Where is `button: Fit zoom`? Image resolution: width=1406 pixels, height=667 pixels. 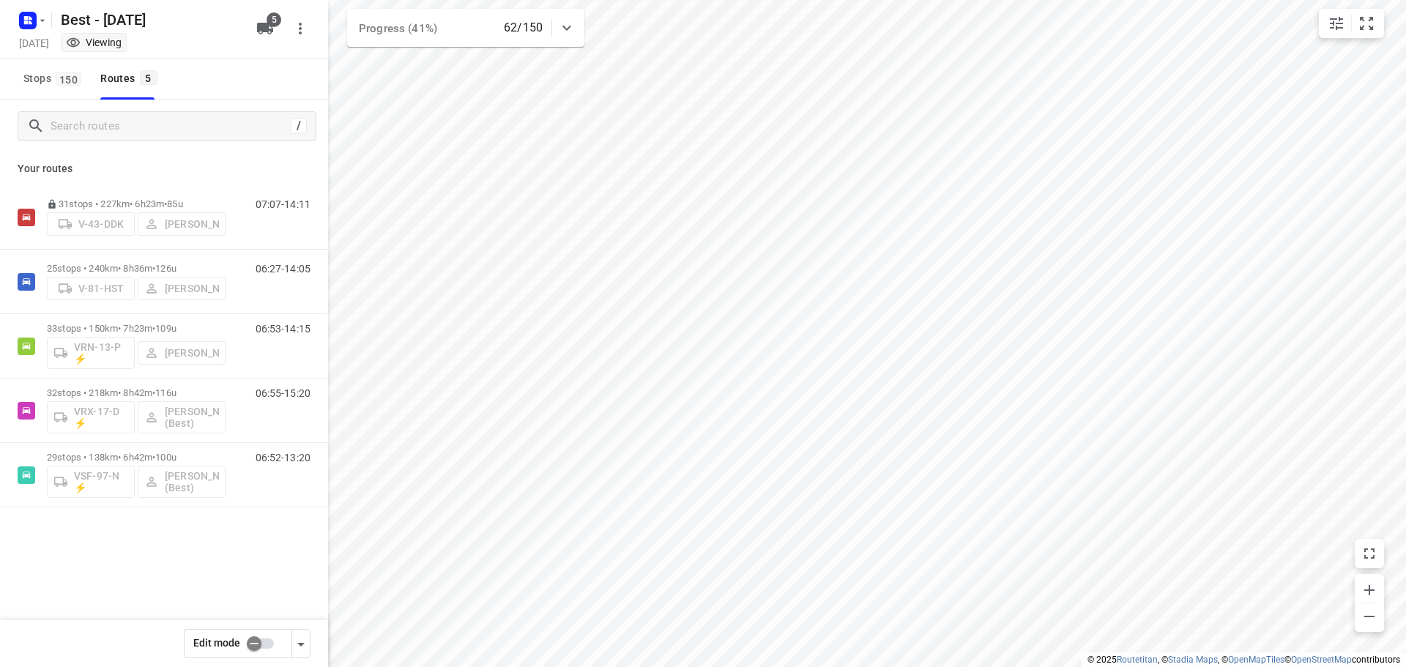 button: Fit zoom is located at coordinates (1367, 23).